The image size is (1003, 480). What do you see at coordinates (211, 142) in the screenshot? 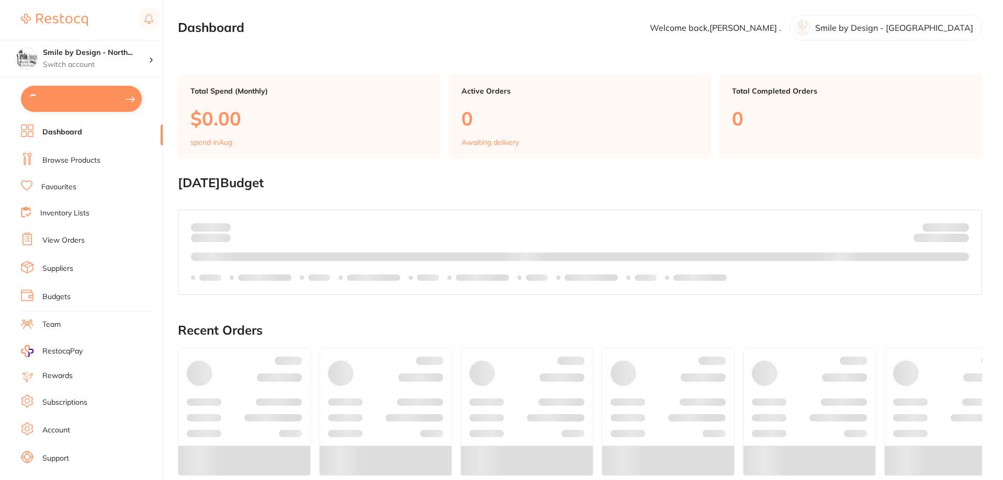
I see `p: spend in Aug` at bounding box center [211, 142].